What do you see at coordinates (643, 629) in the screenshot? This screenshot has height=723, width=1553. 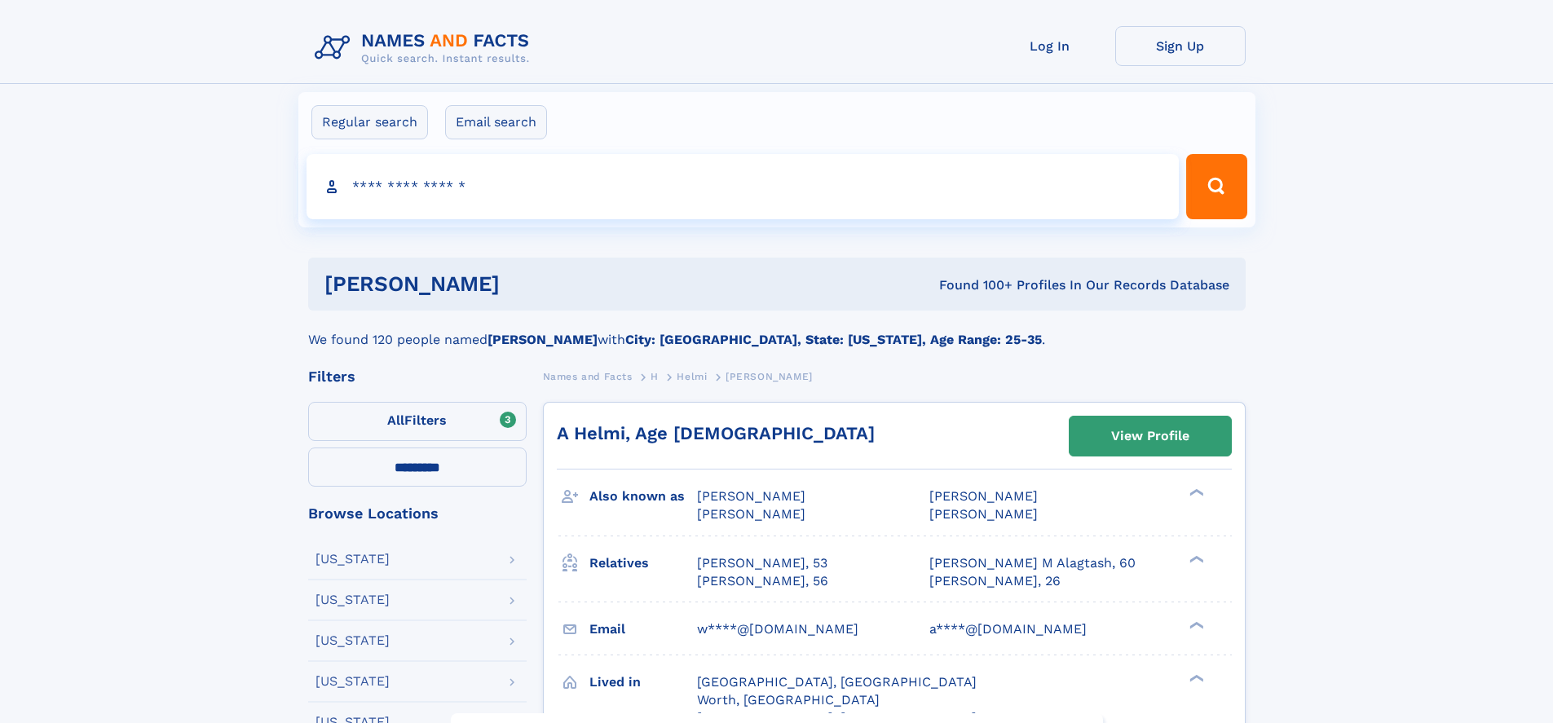 I see `h3: Email` at bounding box center [643, 629].